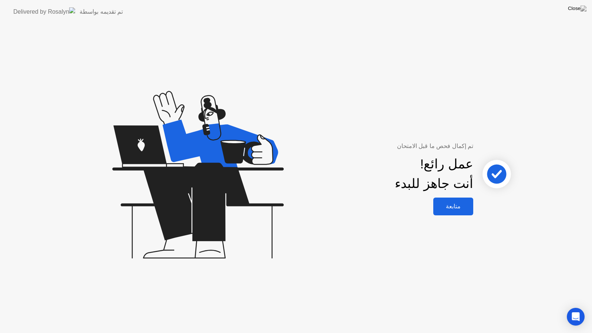  I want to click on div: تم إكمال فحص ما قبل الامتحان, so click(397, 146).